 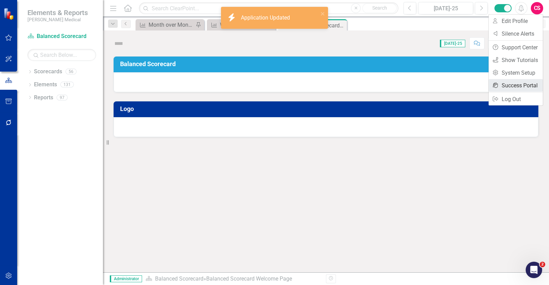 I want to click on span: Administrator, so click(x=126, y=279).